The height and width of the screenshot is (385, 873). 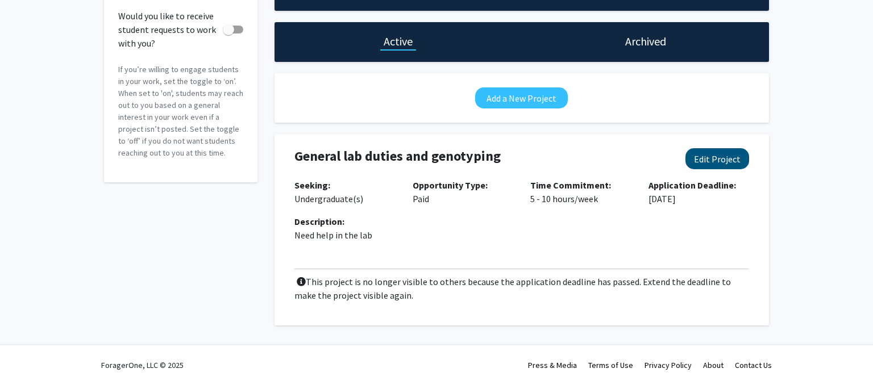 I want to click on a: Terms of Use, so click(x=610, y=365).